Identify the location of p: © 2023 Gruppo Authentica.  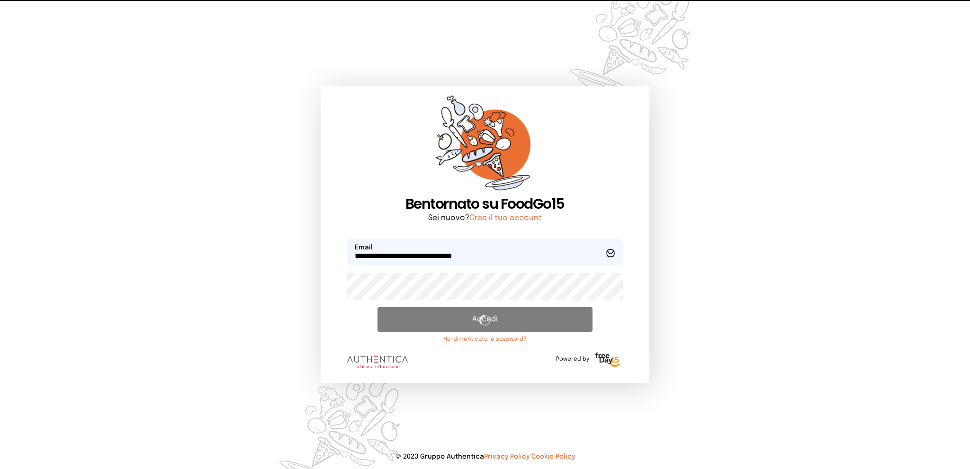
(485, 457).